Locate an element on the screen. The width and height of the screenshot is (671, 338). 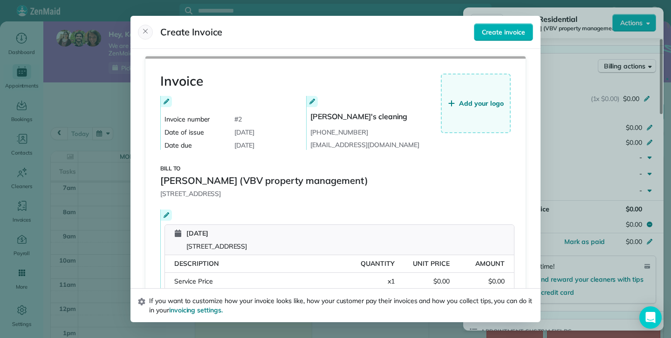
span: # 2 is located at coordinates (238, 119).